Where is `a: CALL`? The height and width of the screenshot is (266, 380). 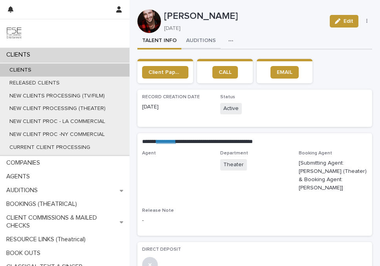 a: CALL is located at coordinates (225, 72).